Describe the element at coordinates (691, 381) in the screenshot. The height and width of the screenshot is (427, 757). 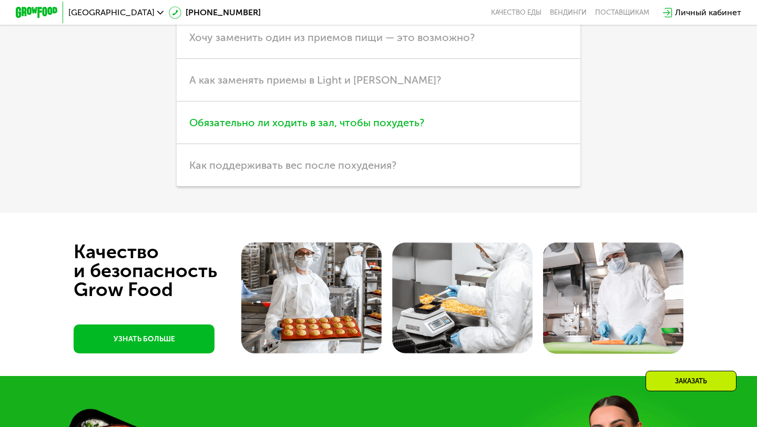
I see `div: Заказать` at that location.